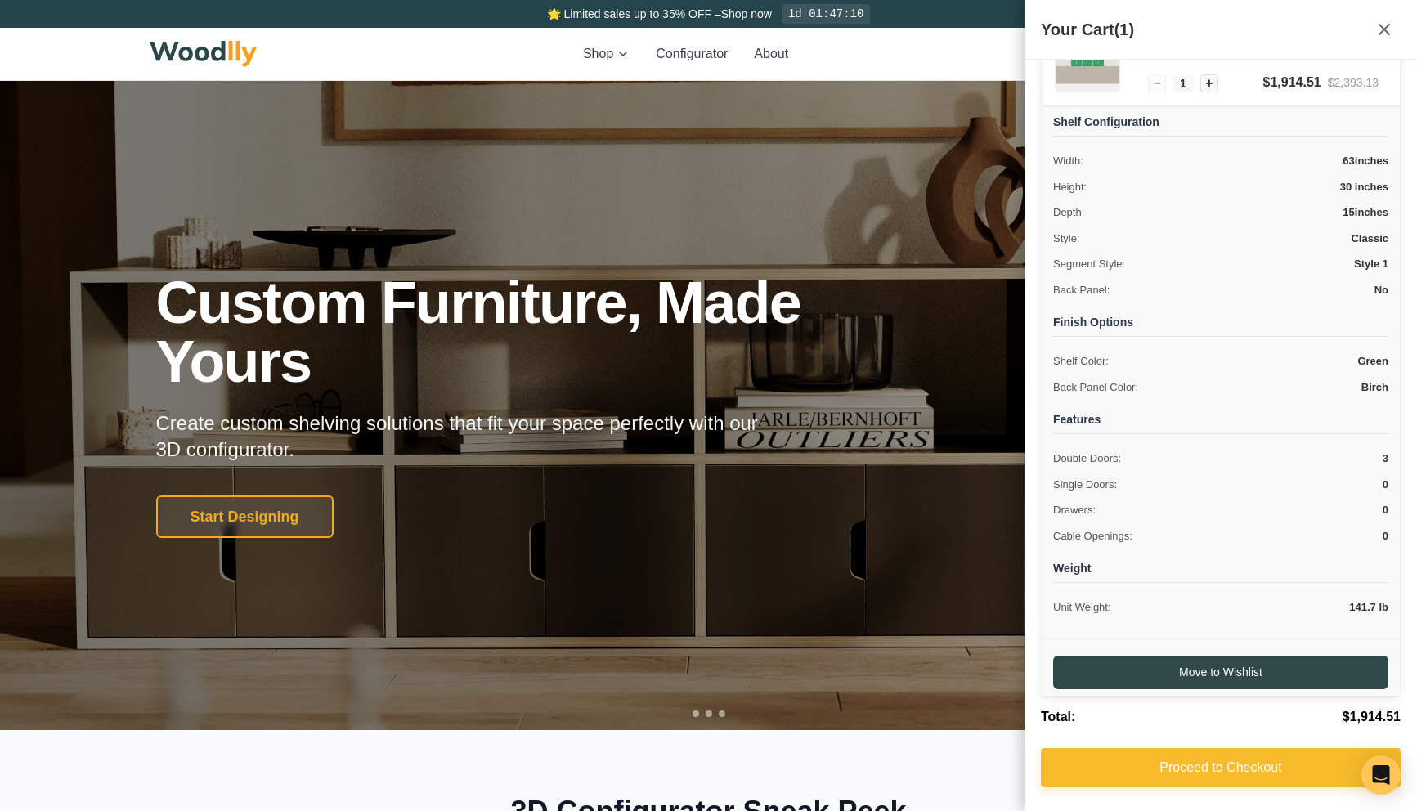 Image resolution: width=1417 pixels, height=811 pixels. What do you see at coordinates (1068, 161) in the screenshot?
I see `span: Width:` at bounding box center [1068, 161].